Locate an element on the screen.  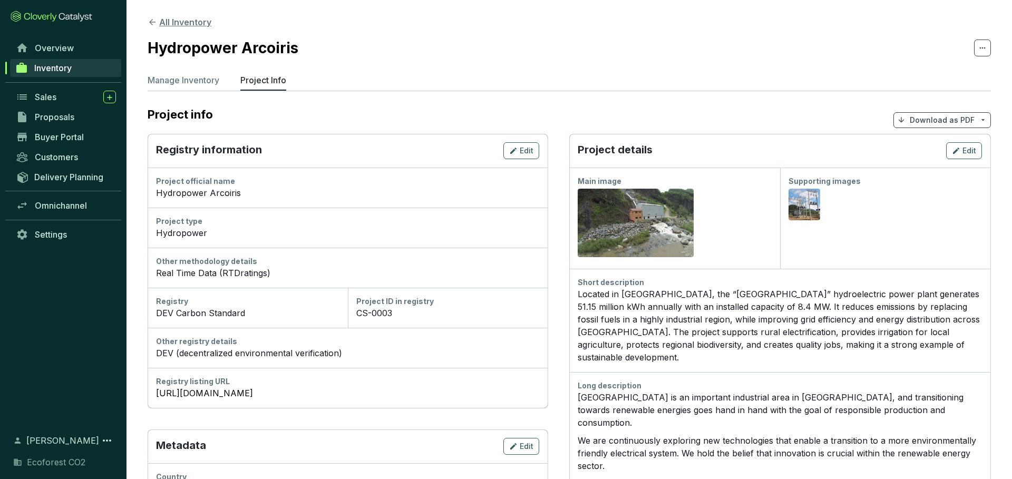
span: Sales is located at coordinates (45, 97).